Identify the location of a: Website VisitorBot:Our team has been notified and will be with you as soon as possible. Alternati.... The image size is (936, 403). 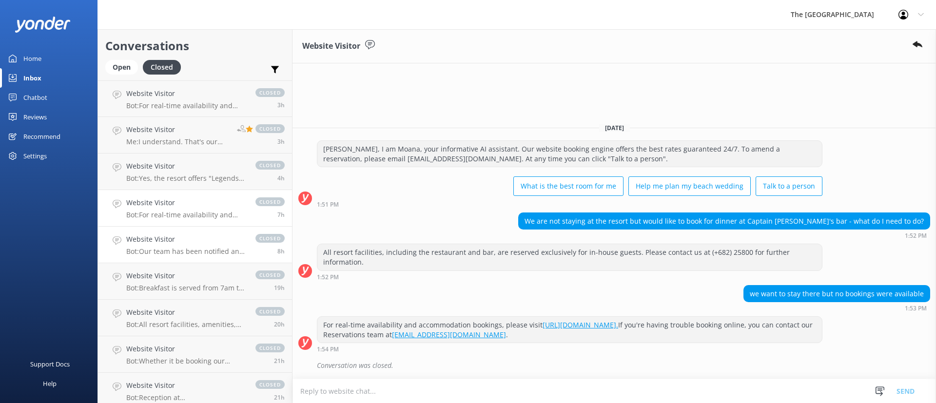
(195, 245).